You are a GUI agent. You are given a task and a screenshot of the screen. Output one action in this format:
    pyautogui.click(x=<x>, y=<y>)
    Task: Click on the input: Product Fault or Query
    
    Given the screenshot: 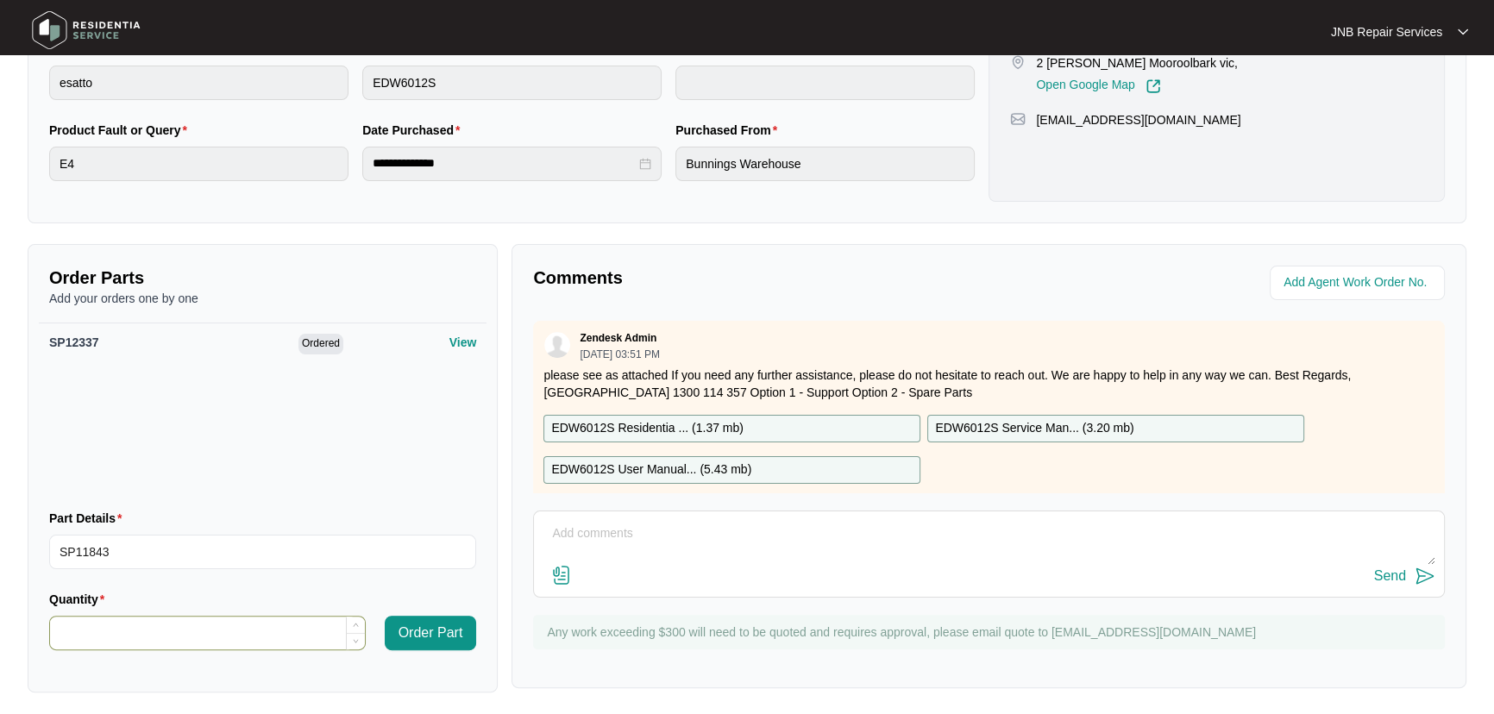 What is the action you would take?
    pyautogui.click(x=198, y=164)
    